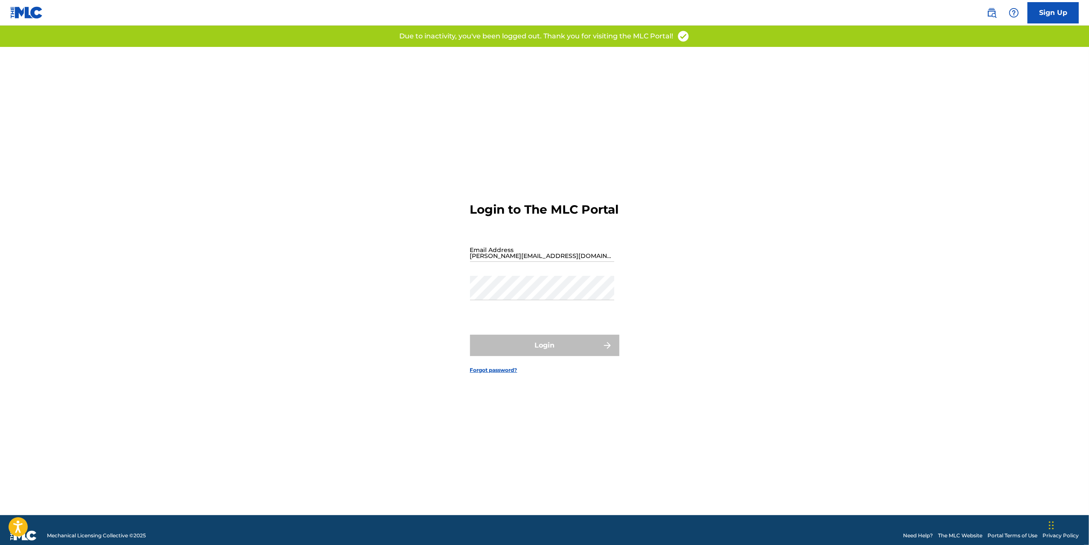  What do you see at coordinates (1051, 525) in the screenshot?
I see `div: Drag` at bounding box center [1051, 525].